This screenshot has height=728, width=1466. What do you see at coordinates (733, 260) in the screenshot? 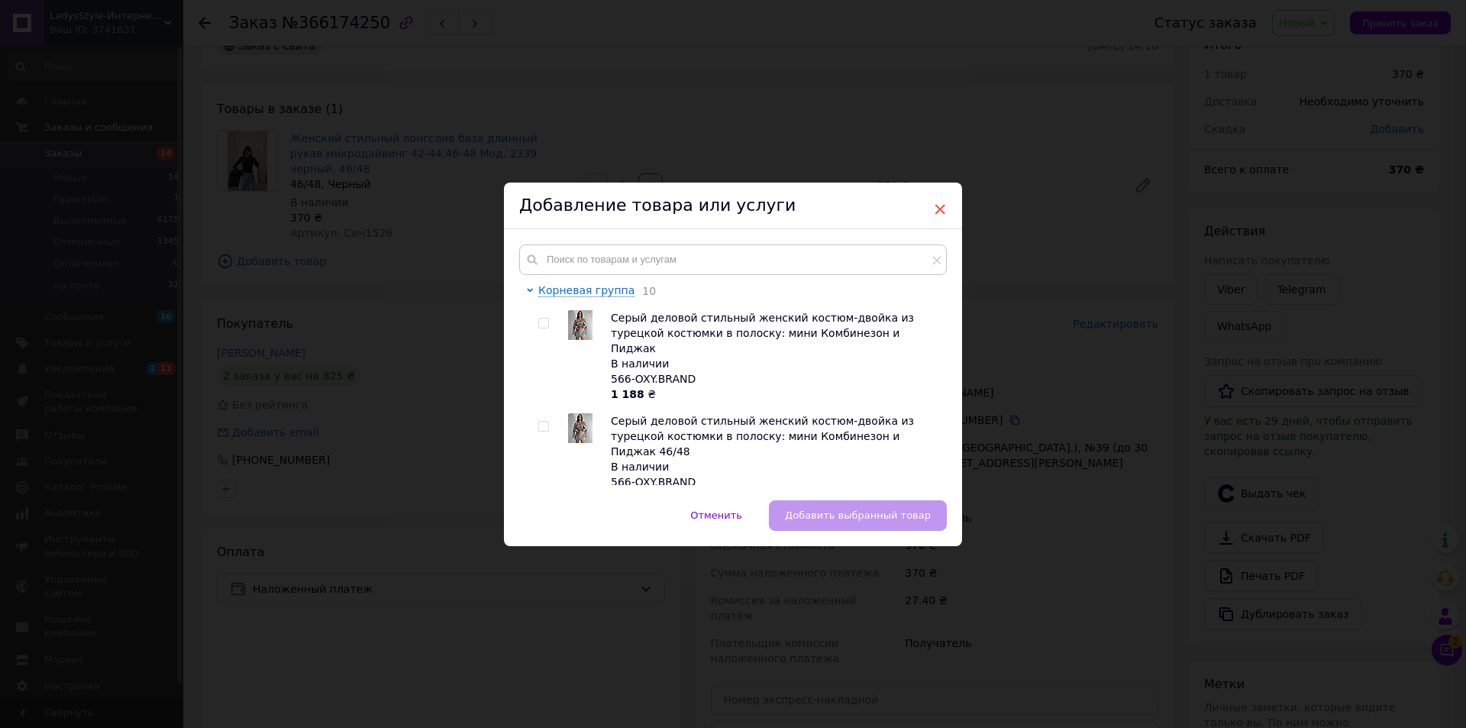
I see `input: Поиск по товарам и услугам` at bounding box center [733, 260].